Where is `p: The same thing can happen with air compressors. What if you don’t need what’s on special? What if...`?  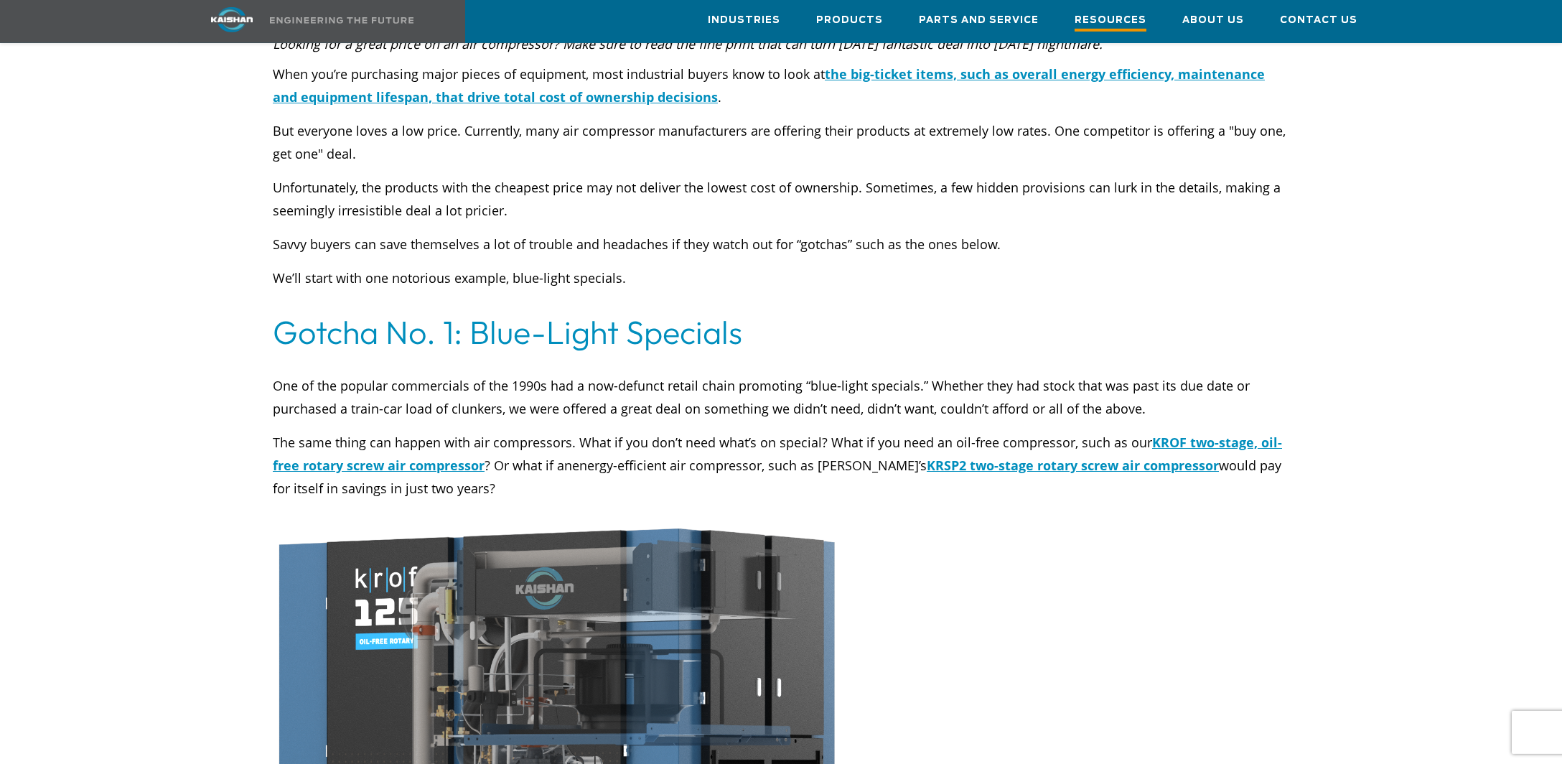 p: The same thing can happen with air compressors. What if you don’t need what’s on special? What if... is located at coordinates (781, 465).